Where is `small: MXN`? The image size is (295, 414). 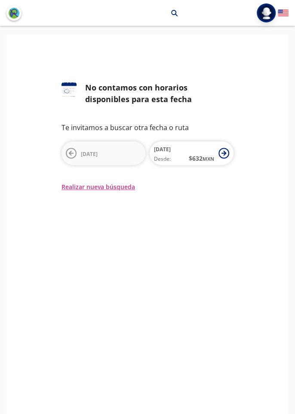 small: MXN is located at coordinates (208, 158).